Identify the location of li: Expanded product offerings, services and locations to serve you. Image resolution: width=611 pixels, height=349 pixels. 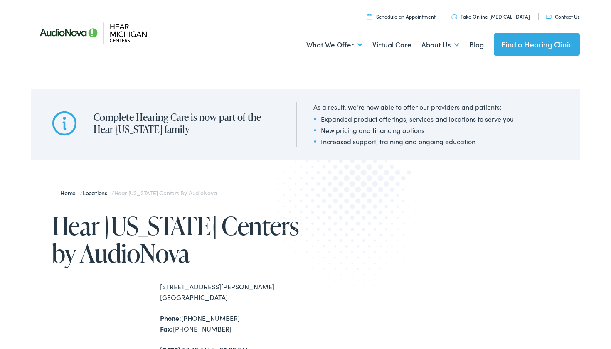
(414, 119).